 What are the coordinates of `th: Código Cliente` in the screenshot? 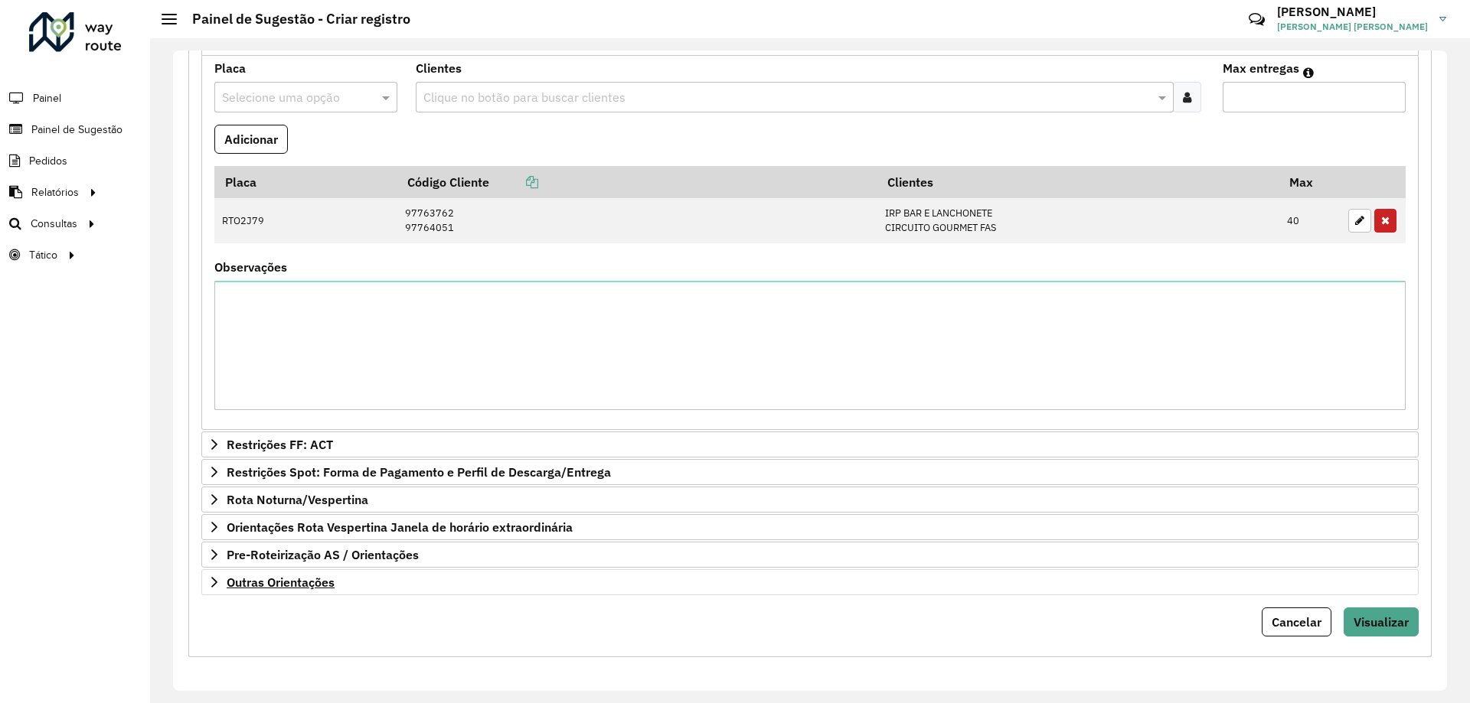 It's located at (637, 182).